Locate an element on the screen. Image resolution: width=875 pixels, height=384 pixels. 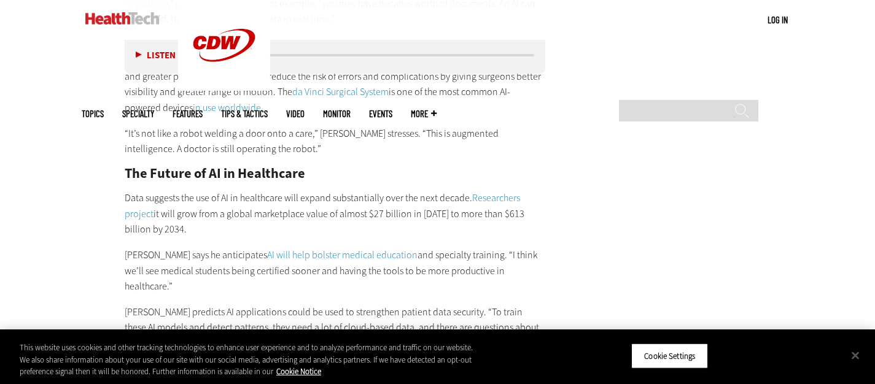
a: Tips & Tactics is located at coordinates (244, 114).